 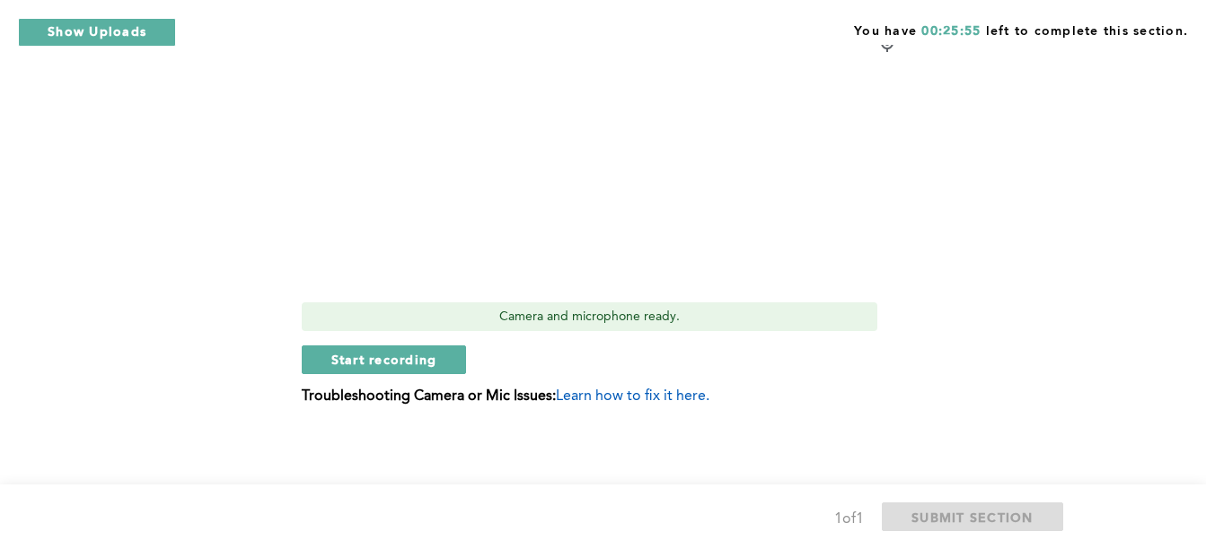 I want to click on div: Camera and microphone ready., so click(x=589, y=317).